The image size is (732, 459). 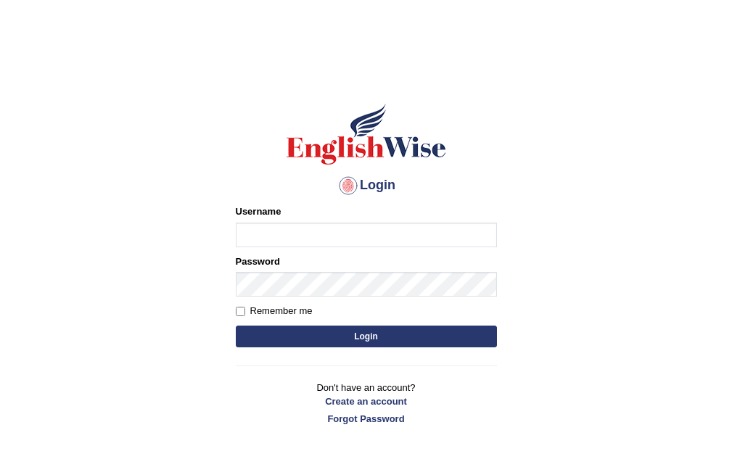 I want to click on img: Logo of English Wise sign in for intelligent practice with AI, so click(x=366, y=134).